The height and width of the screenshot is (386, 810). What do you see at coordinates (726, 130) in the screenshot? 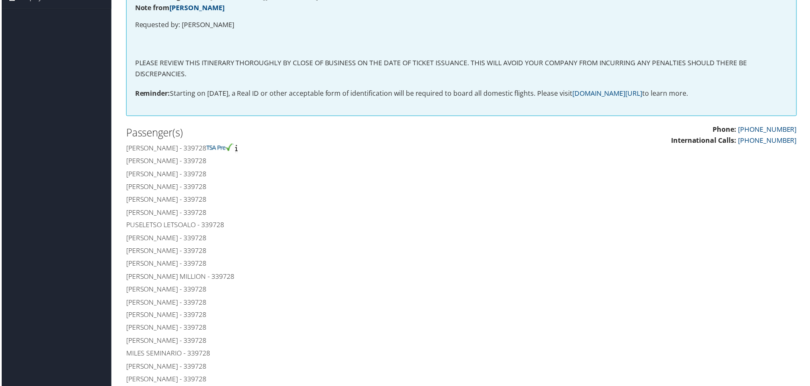
I see `strong: Phone:` at bounding box center [726, 130].